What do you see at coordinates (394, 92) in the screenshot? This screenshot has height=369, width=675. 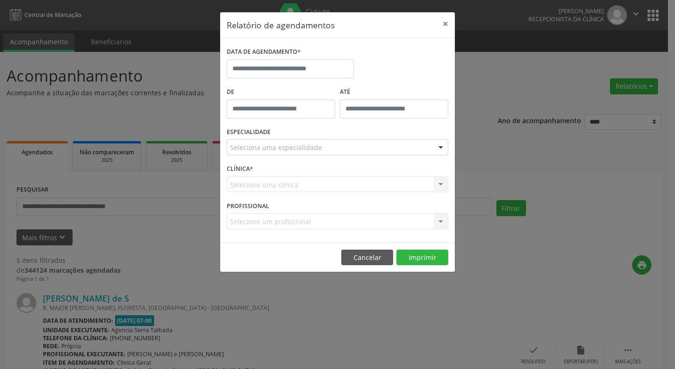 I see `label: ATÉ` at bounding box center [394, 92].